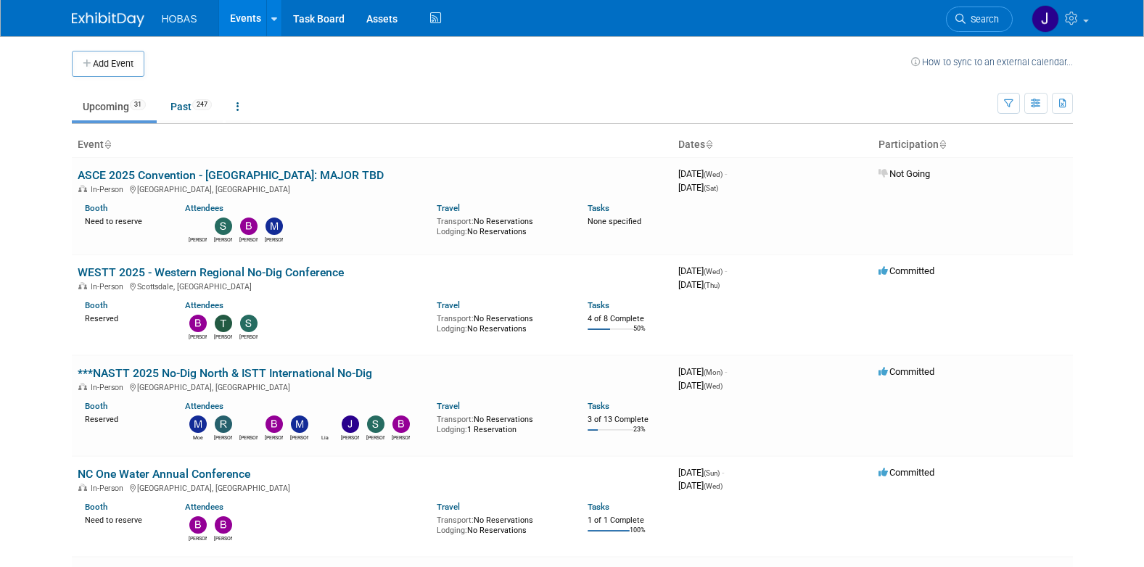  Describe the element at coordinates (372, 145) in the screenshot. I see `th: Event` at that location.